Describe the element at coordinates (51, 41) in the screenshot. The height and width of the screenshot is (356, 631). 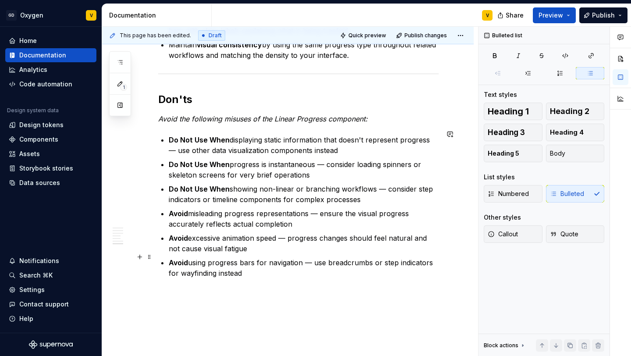
I see `a: Home` at that location.